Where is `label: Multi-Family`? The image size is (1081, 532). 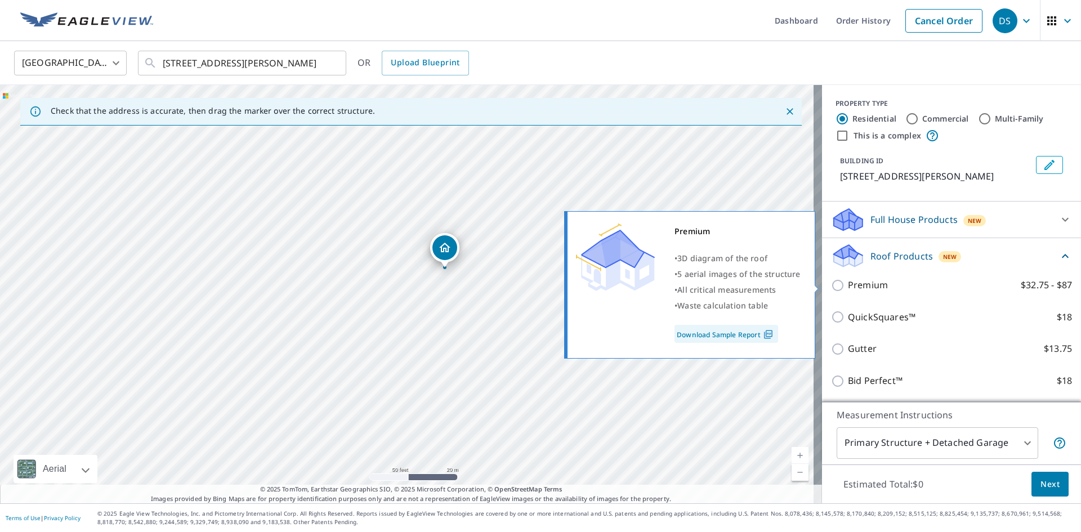
label: Multi-Family is located at coordinates (1019, 119).